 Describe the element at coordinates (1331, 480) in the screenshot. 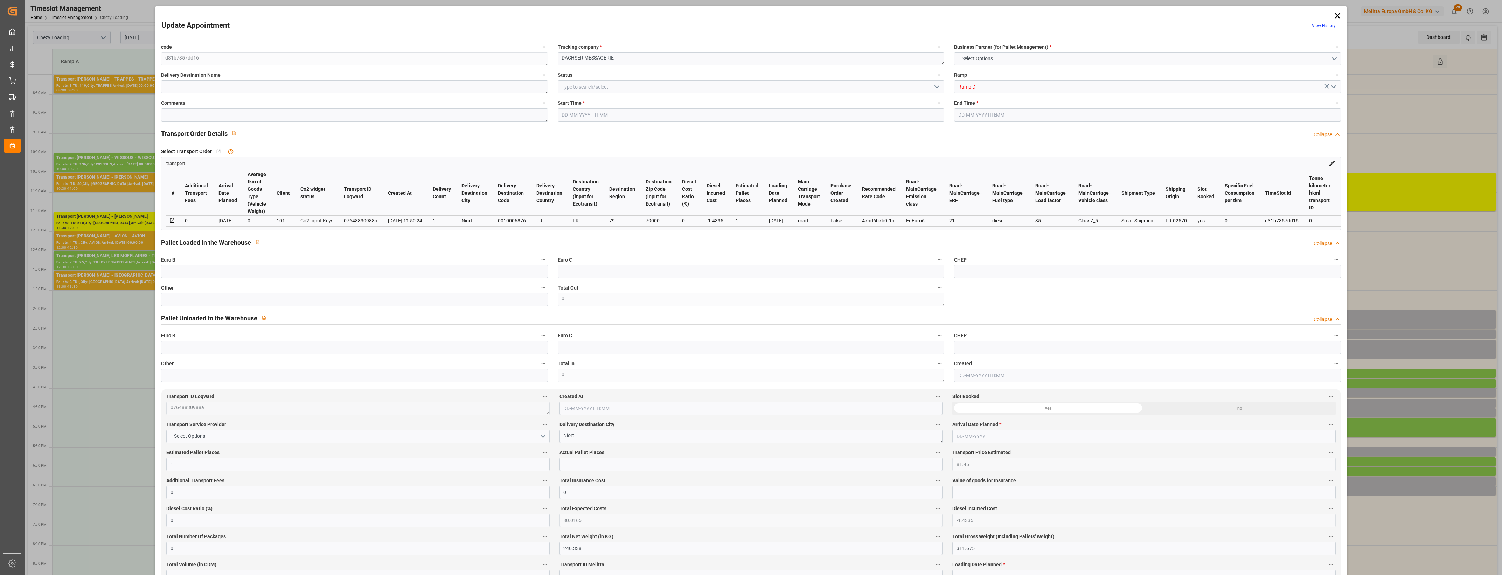

I see `button: Value of goods for Insurance` at that location.